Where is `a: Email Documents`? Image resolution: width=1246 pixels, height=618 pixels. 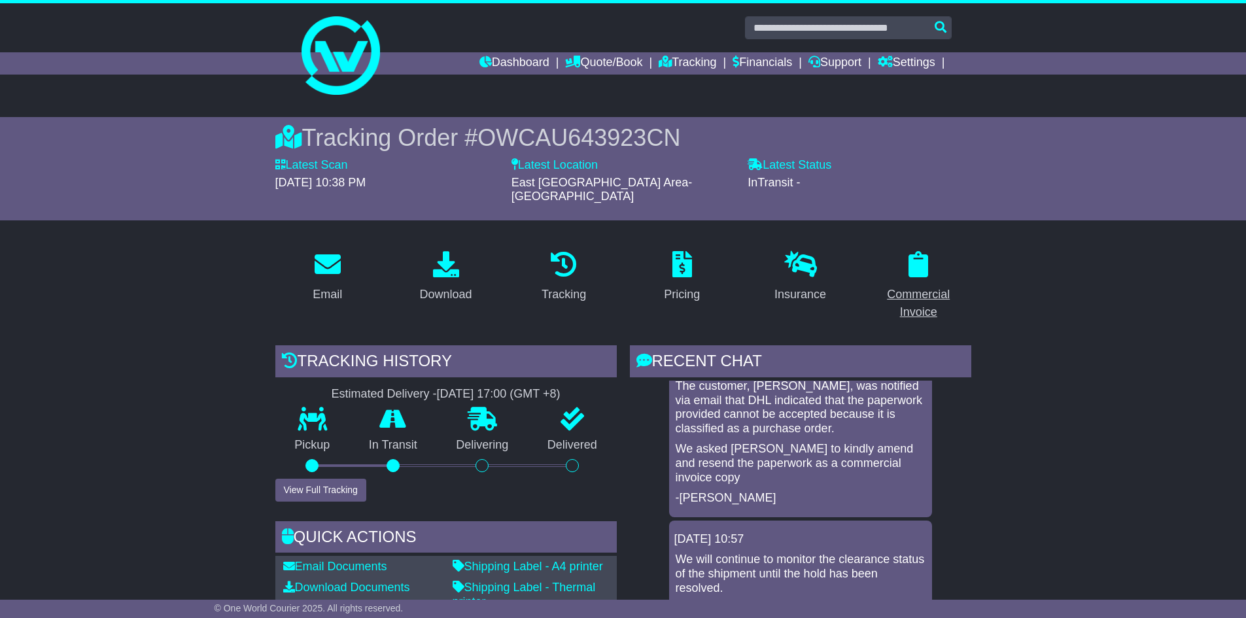 a: Email Documents is located at coordinates (335, 567).